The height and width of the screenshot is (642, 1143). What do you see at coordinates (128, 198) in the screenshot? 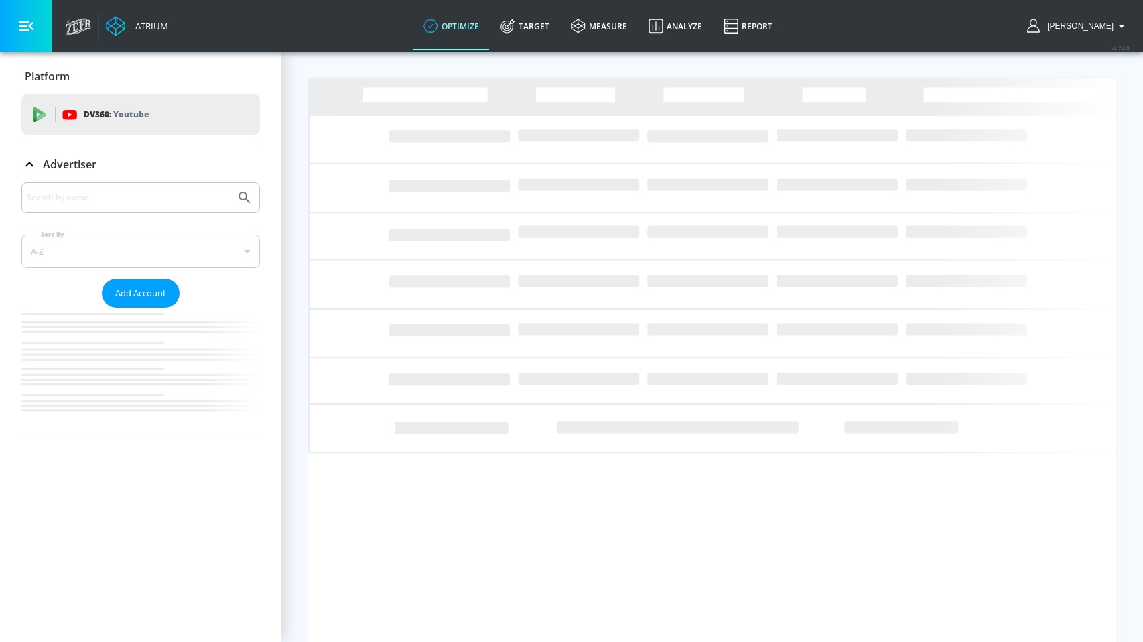
I see `input: Search by name` at bounding box center [128, 198].